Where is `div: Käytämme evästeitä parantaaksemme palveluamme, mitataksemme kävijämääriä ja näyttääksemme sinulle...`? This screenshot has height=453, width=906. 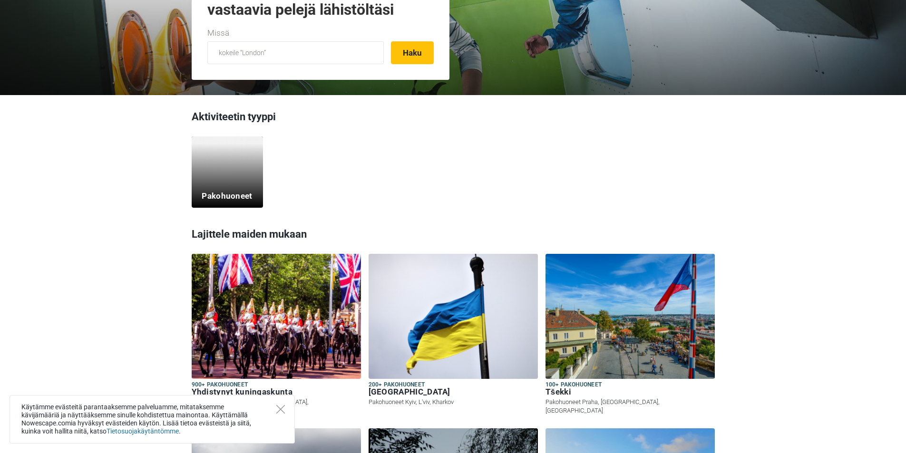
div: Käytämme evästeitä parantaaksemme palveluamme, mitataksemme kävijämääriä ja näyttääksemme sinulle... is located at coordinates (152, 420).